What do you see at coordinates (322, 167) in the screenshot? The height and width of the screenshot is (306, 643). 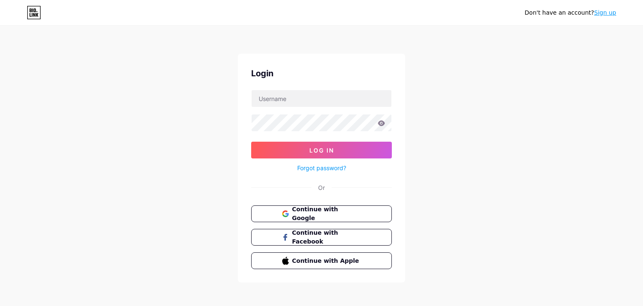 I see `a: Forgot password?` at bounding box center [322, 167].